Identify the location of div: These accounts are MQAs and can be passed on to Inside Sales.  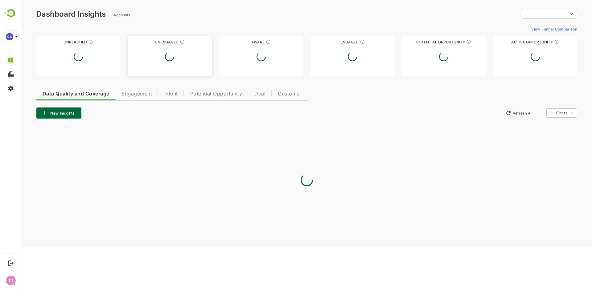
(447, 42).